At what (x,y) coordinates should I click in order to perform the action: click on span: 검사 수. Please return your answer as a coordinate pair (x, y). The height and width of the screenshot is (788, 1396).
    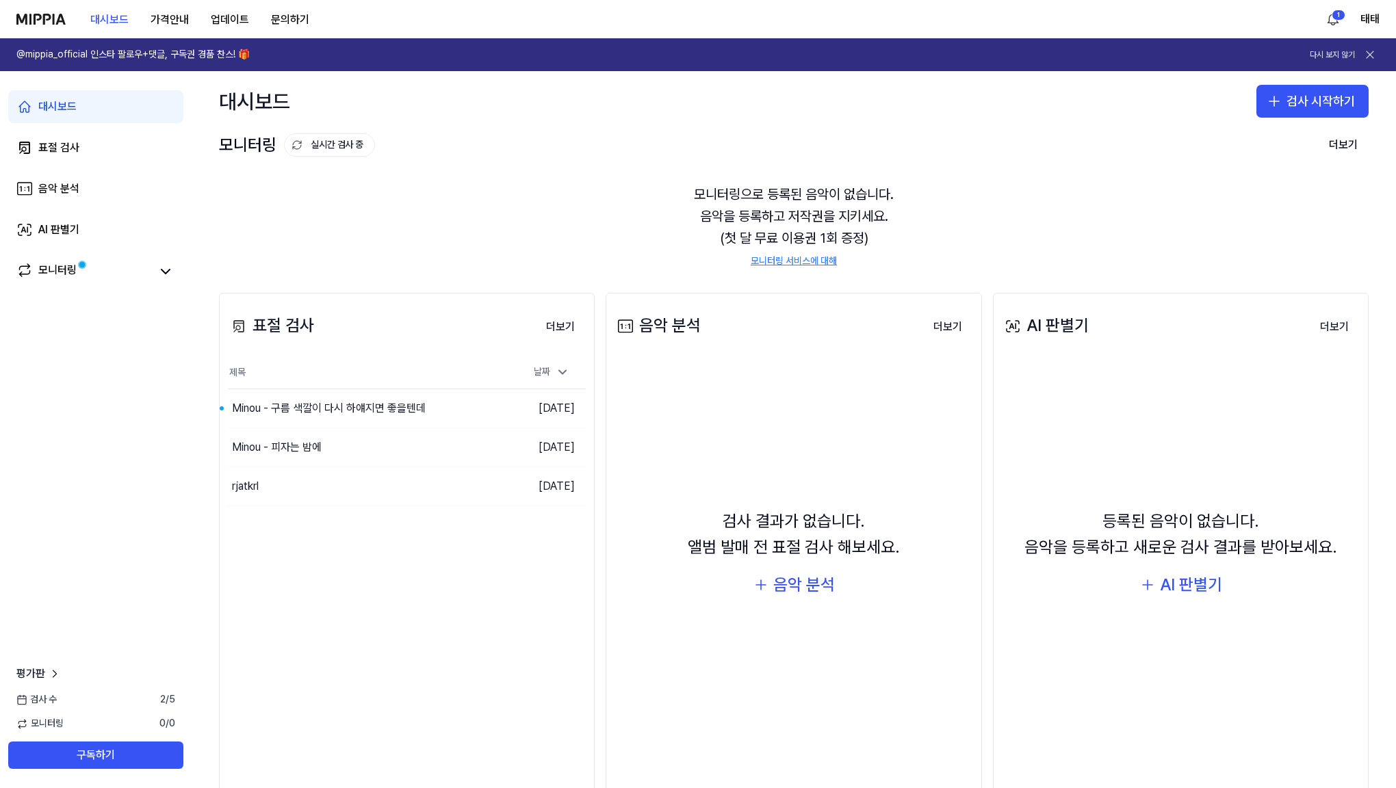
    Looking at the image, I should click on (36, 700).